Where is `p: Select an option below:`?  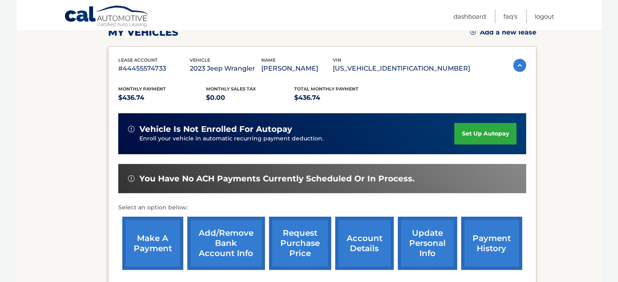
p: Select an option below: is located at coordinates (322, 208).